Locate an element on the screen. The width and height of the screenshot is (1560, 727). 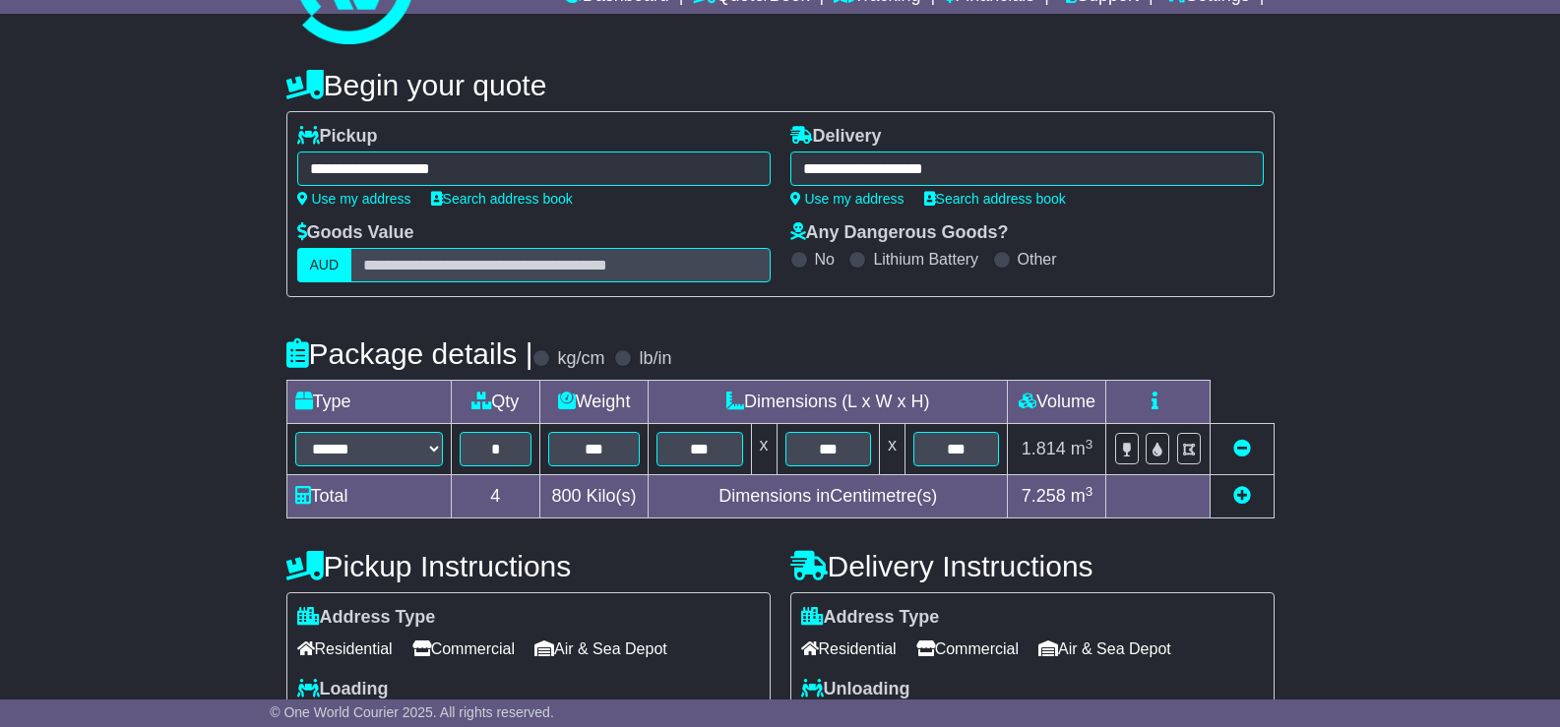
label: Loading is located at coordinates (342, 690).